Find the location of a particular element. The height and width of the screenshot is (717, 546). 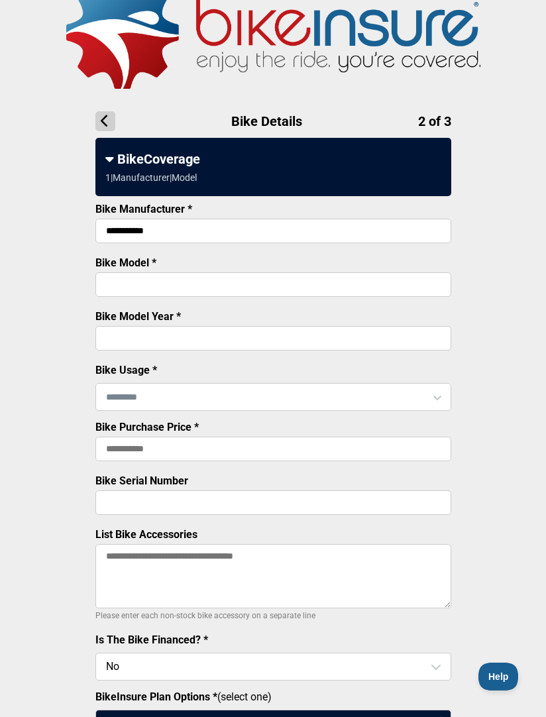

label: List Bike Accessories is located at coordinates (146, 534).